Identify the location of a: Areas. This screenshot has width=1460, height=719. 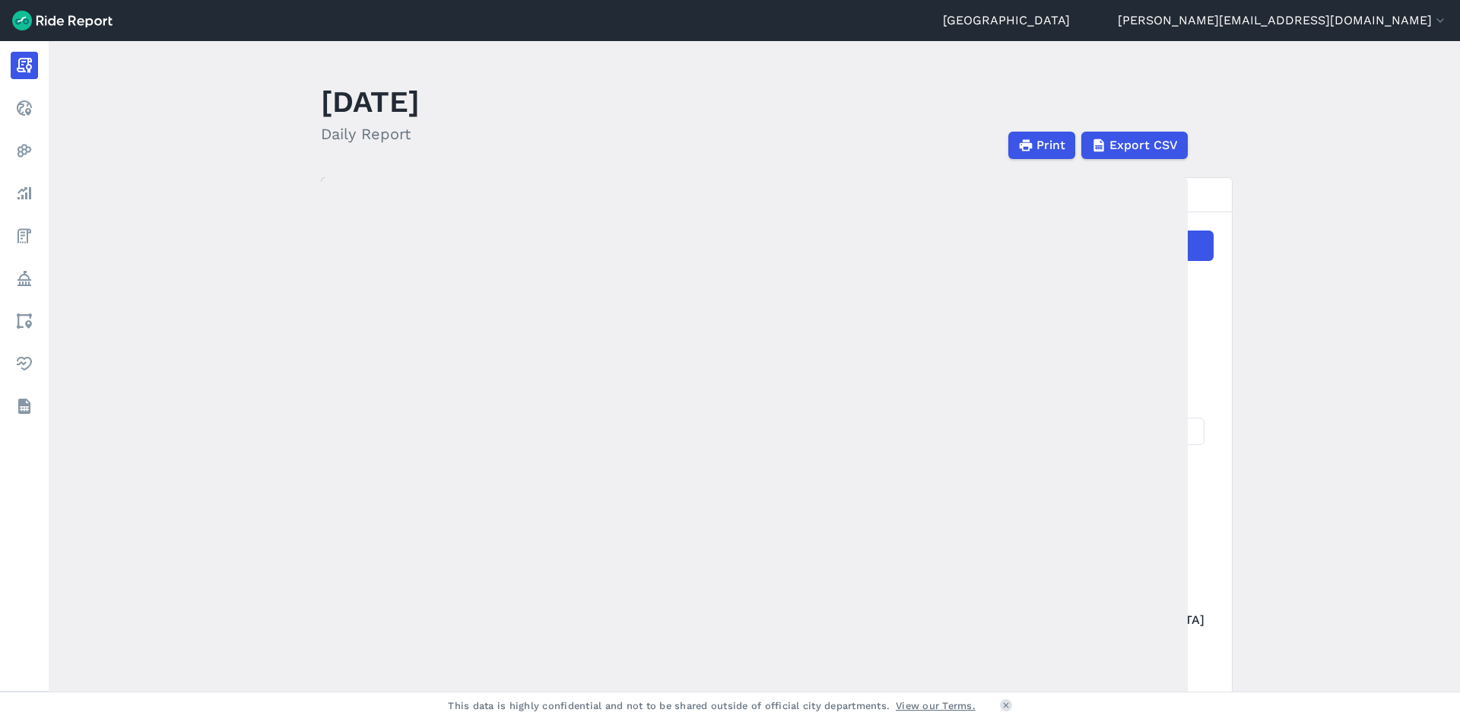
(24, 321).